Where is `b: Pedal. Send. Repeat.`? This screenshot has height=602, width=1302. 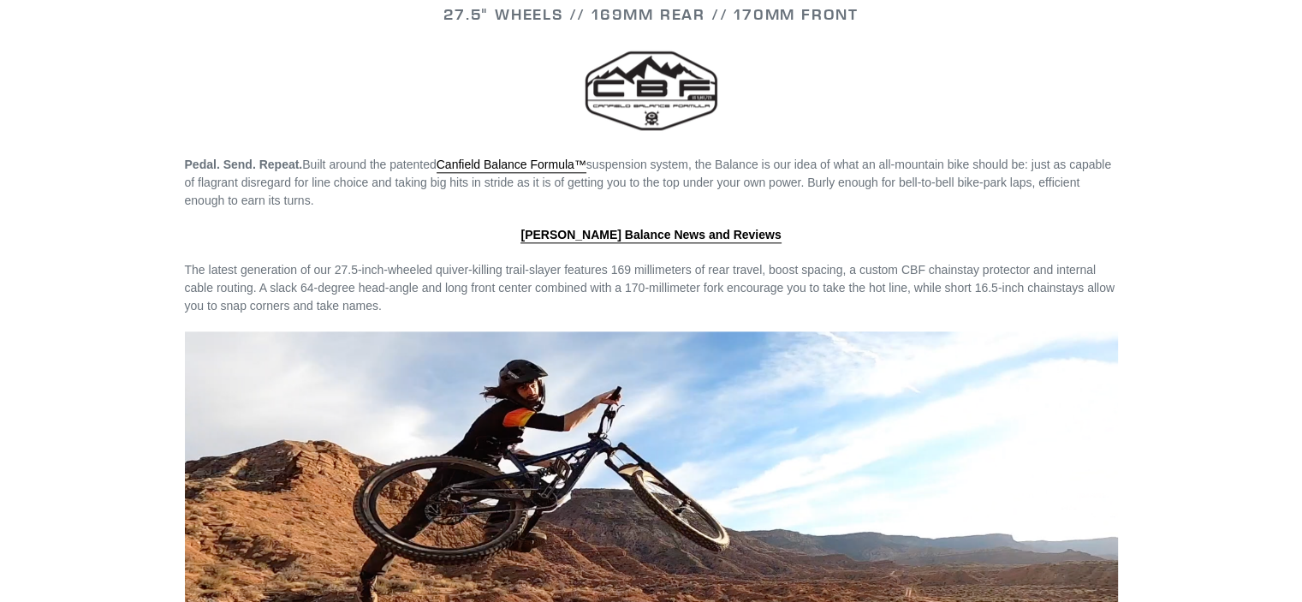 b: Pedal. Send. Repeat. is located at coordinates (244, 164).